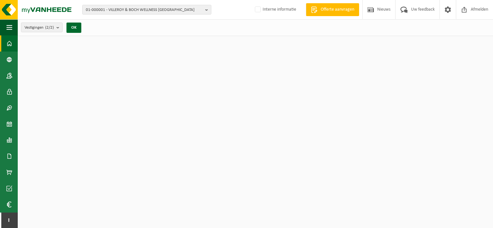 The height and width of the screenshot is (228, 493). I want to click on label: Interne informatie, so click(275, 10).